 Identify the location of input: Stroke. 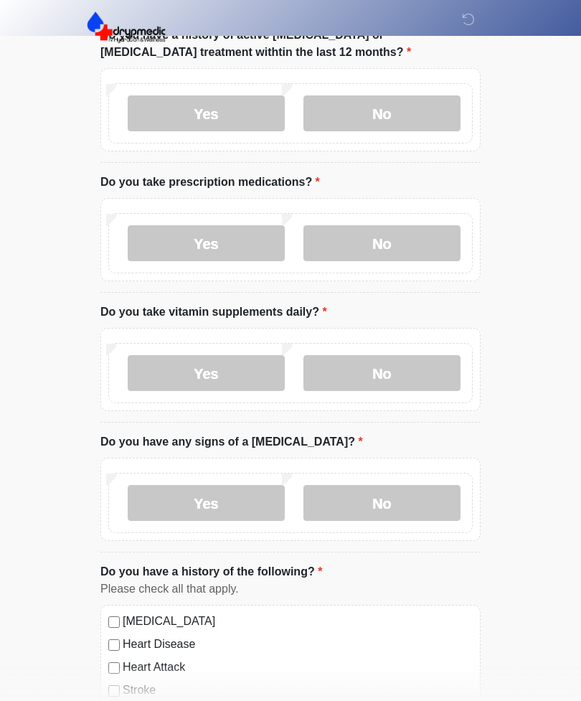
(114, 691).